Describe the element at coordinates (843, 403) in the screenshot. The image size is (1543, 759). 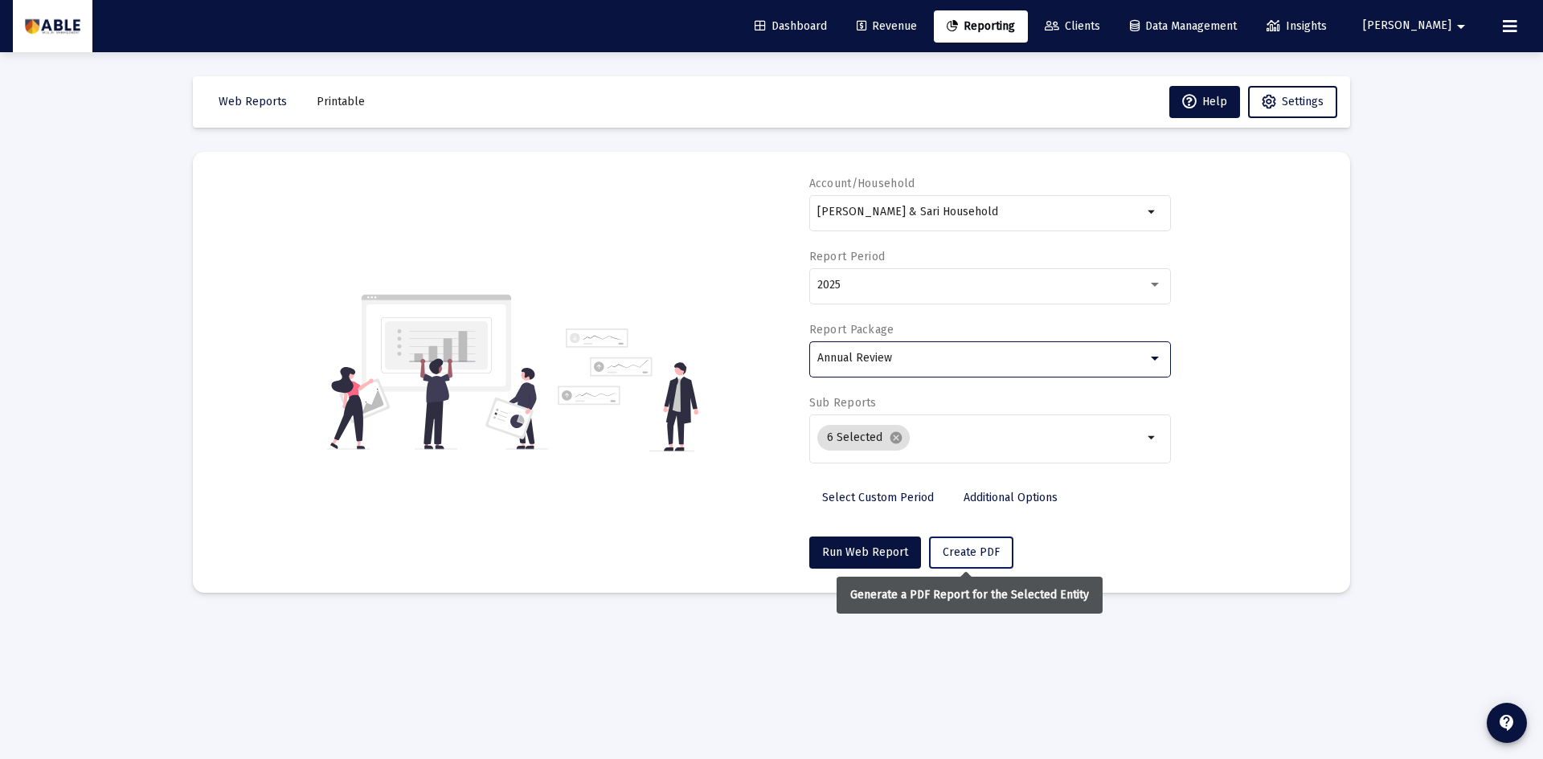
I see `label: Sub Reports` at that location.